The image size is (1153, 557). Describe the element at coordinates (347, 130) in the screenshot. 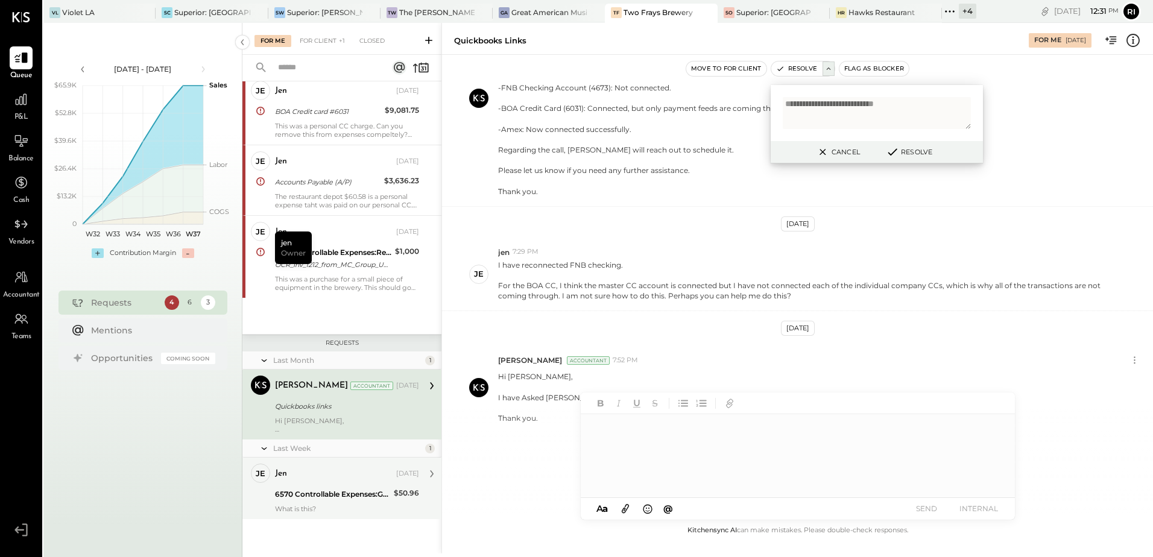

I see `div: This was a personal CC charge. Can you remove this from expenses compeltely? This was scanned in ...` at that location.